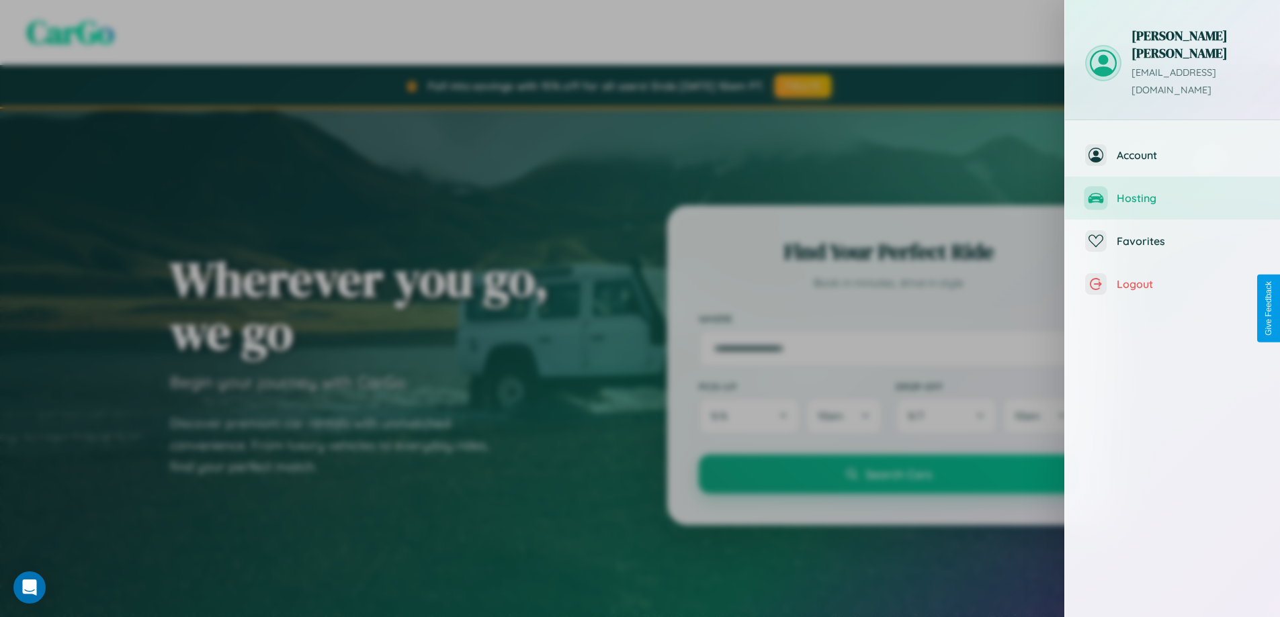  What do you see at coordinates (1188, 284) in the screenshot?
I see `span: Logout` at bounding box center [1188, 284].